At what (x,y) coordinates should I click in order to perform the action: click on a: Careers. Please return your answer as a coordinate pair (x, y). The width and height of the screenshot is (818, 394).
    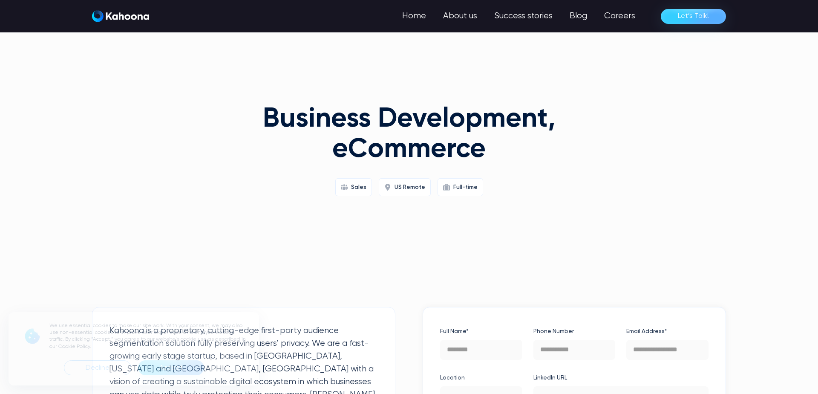
    Looking at the image, I should click on (619, 16).